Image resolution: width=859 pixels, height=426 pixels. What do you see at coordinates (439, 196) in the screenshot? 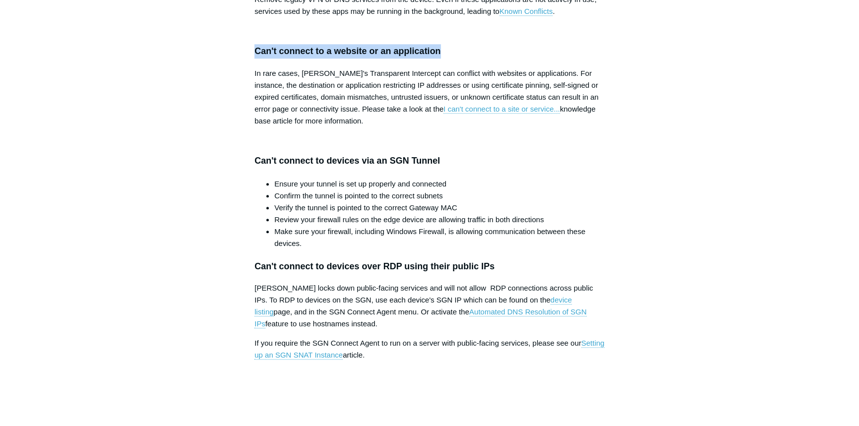
I see `li: Confirm the tunnel is pointed to the correct subnets` at bounding box center [439, 196].